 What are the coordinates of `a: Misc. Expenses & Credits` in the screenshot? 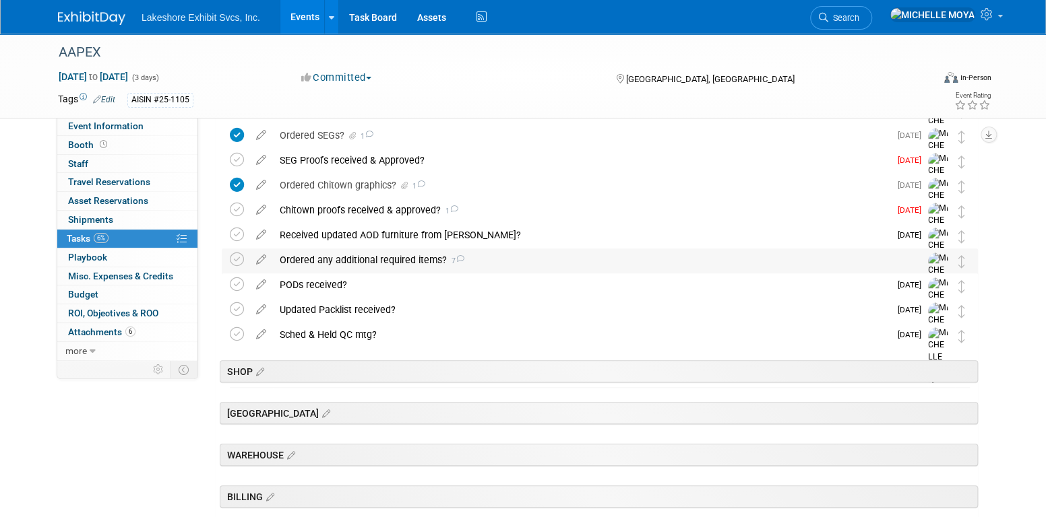 It's located at (127, 276).